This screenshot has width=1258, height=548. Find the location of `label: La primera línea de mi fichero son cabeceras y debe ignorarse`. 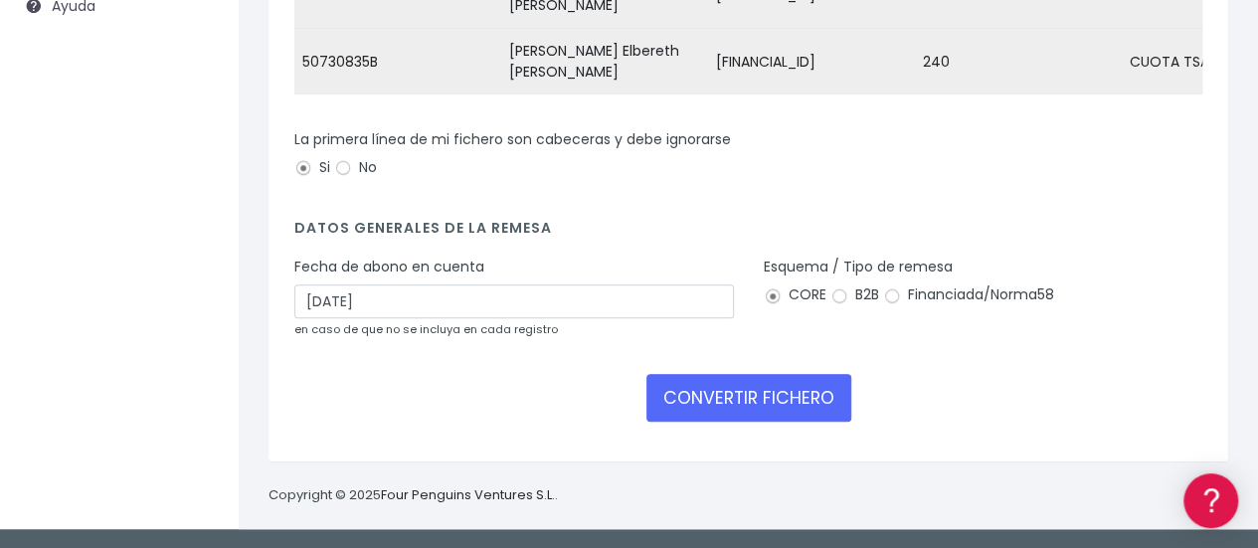

label: La primera línea de mi fichero son cabeceras y debe ignorarse is located at coordinates (512, 139).